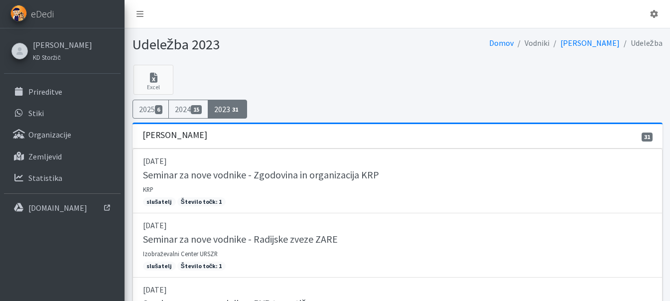 The image size is (670, 301). I want to click on p: Prireditve, so click(45, 92).